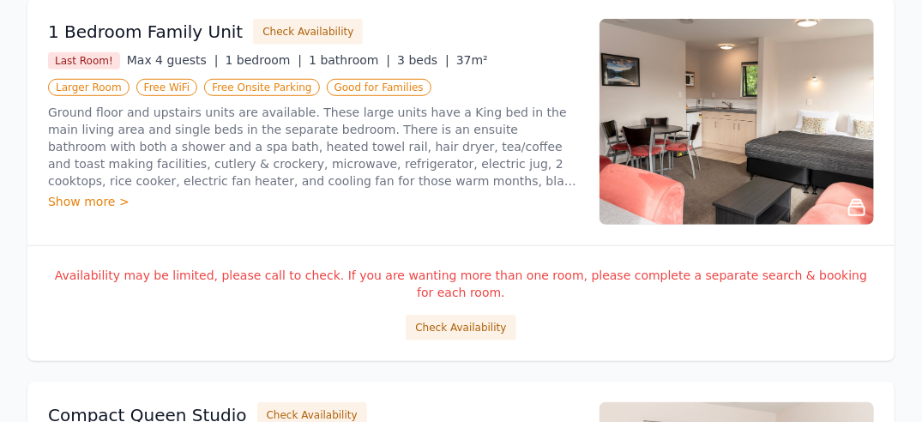 Image resolution: width=922 pixels, height=422 pixels. What do you see at coordinates (167, 87) in the screenshot?
I see `span: Free WiFi` at bounding box center [167, 87].